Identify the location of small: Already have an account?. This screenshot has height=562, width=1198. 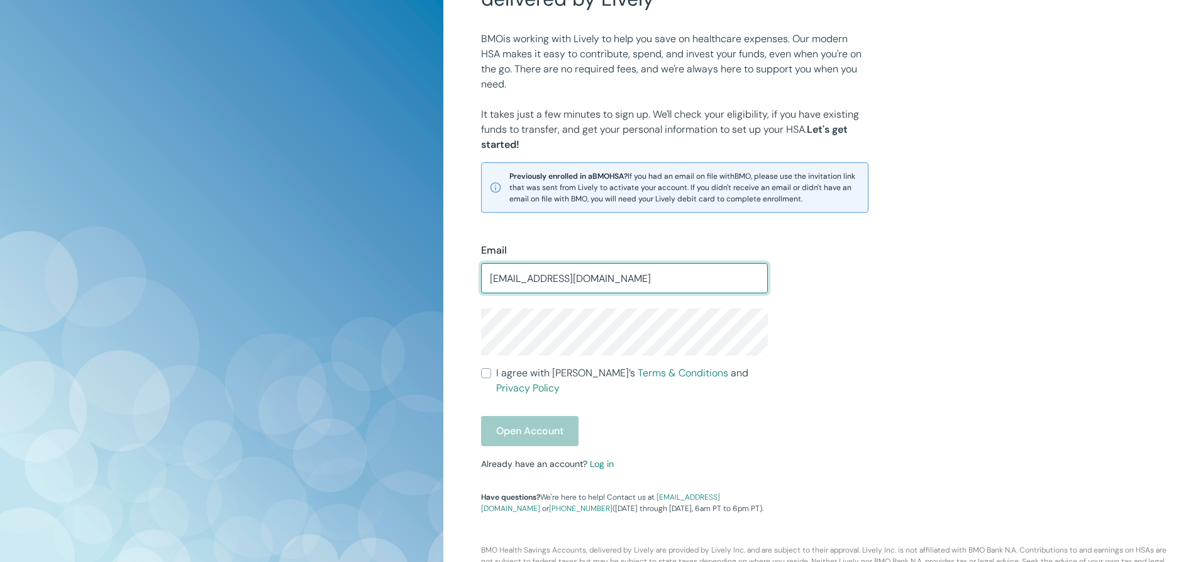
(547, 463).